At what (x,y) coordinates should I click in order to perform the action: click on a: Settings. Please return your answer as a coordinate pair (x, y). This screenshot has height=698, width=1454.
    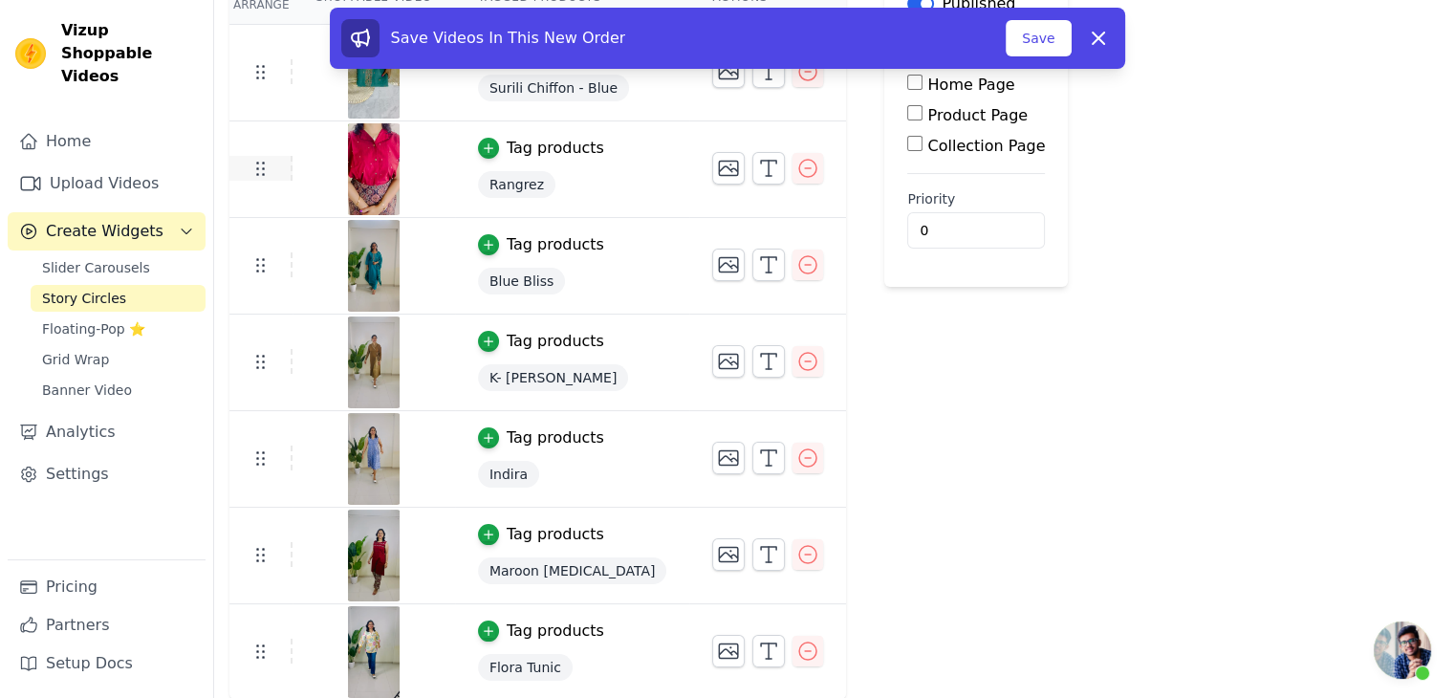
    Looking at the image, I should click on (106, 474).